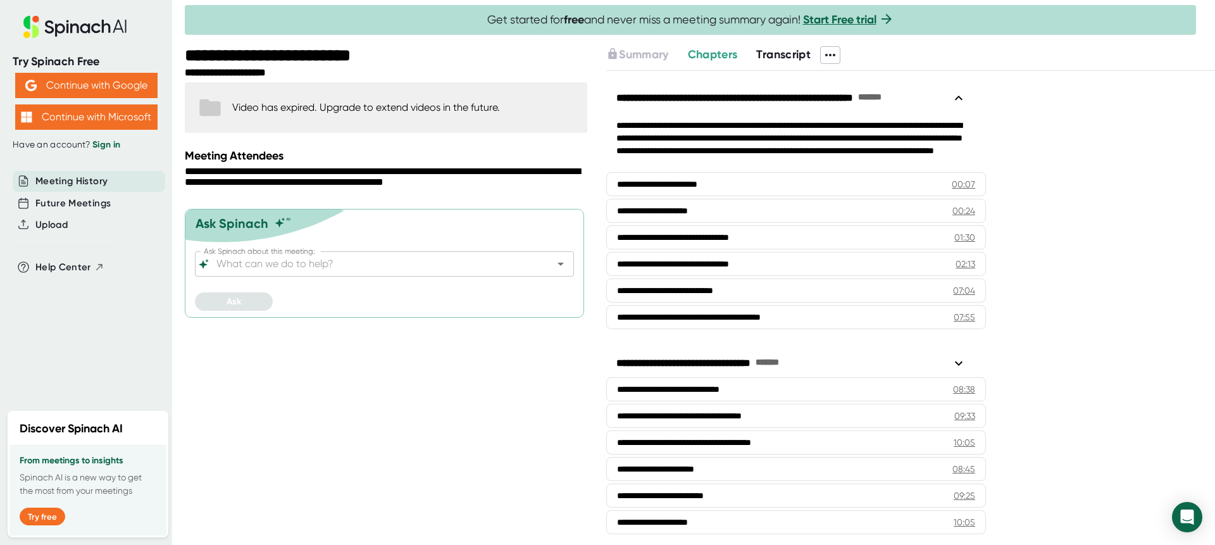  Describe the element at coordinates (647, 55) in the screenshot. I see `div: Upgrade to access` at that location.